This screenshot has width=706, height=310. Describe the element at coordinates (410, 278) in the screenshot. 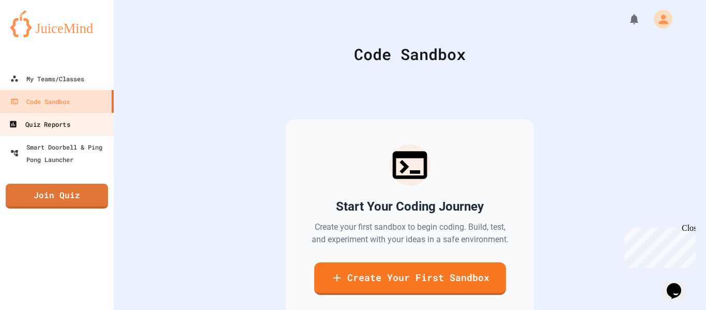

I see `a: Create Your First Sandbox` at that location.